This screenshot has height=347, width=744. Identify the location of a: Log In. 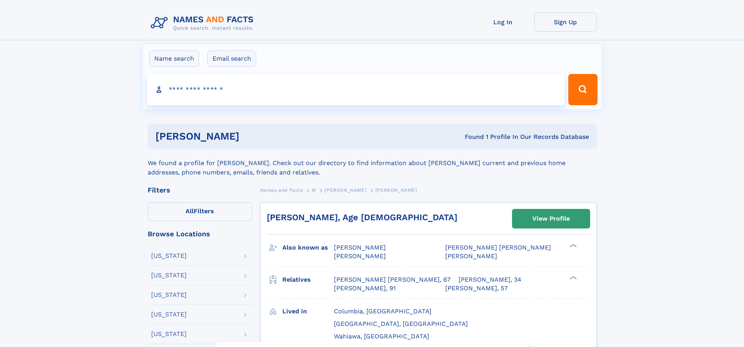
(503, 22).